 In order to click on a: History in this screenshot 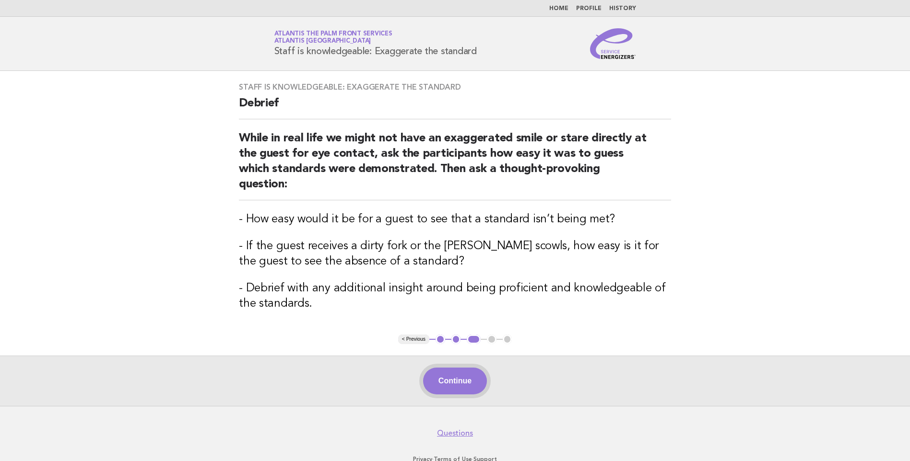, I will do `click(623, 9)`.